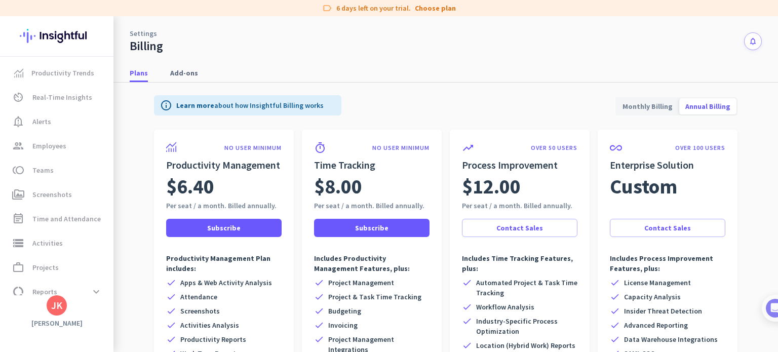  What do you see at coordinates (344, 311) in the screenshot?
I see `span: Budgeting` at bounding box center [344, 311].